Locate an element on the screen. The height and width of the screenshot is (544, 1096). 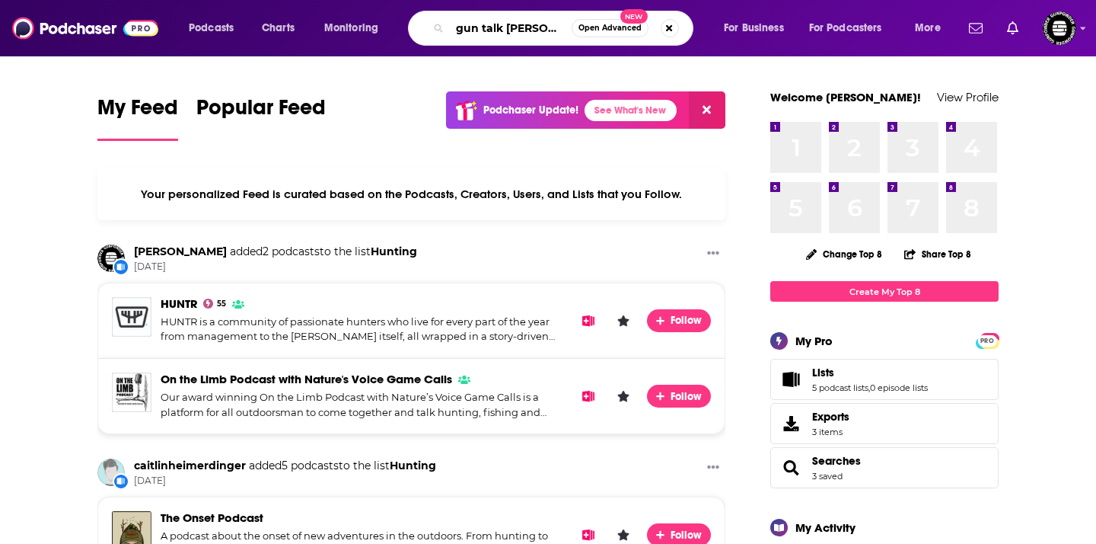
p: Podchaser Update! is located at coordinates (531, 110).